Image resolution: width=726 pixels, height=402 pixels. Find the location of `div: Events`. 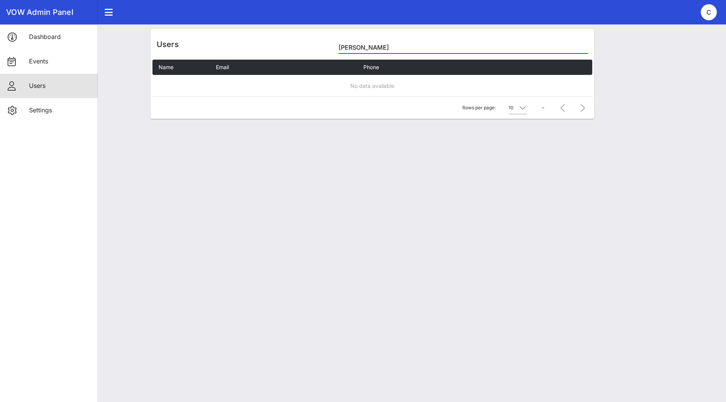

div: Events is located at coordinates (60, 61).